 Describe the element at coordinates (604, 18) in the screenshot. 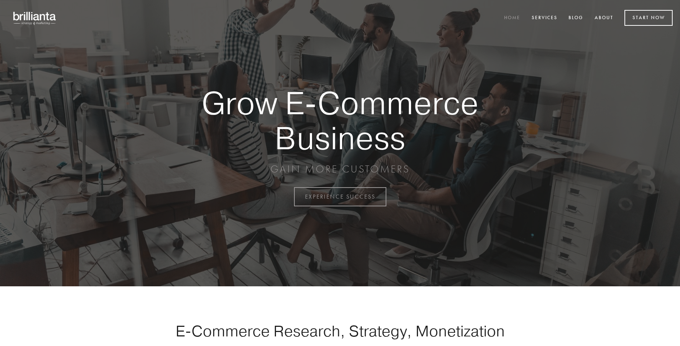

I see `a: About` at that location.